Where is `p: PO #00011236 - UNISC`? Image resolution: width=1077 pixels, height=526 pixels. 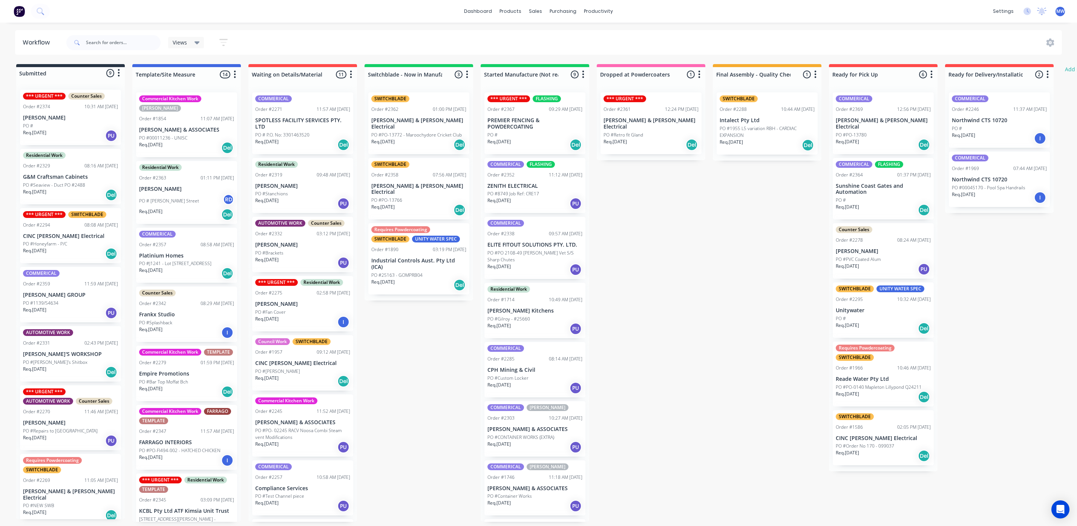 p: PO #00011236 - UNISC is located at coordinates (163, 138).